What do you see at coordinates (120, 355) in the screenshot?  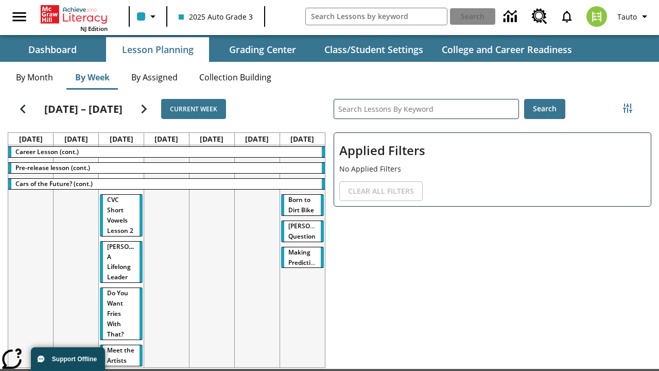 I see `span: Meet the Artists` at bounding box center [120, 355].